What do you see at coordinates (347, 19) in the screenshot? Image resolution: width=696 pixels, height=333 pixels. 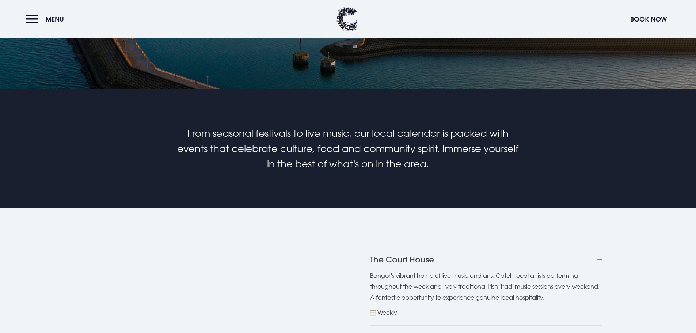 I see `img: Clandeboye Lodge` at bounding box center [347, 19].